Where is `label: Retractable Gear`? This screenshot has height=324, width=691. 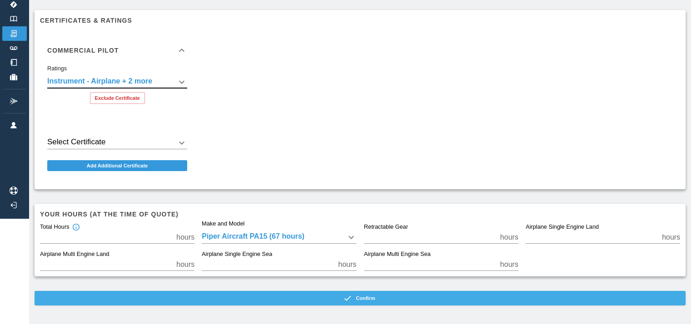
label: Retractable Gear is located at coordinates (386, 228).